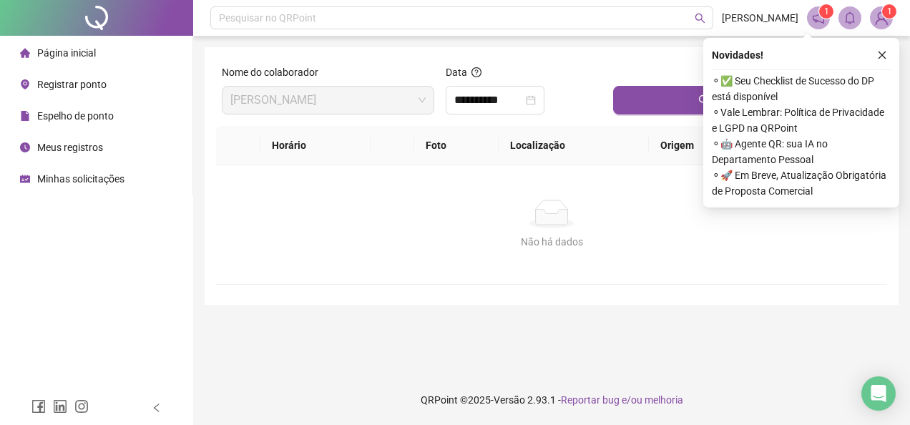  What do you see at coordinates (801, 183) in the screenshot?
I see `span: ⚬ 🚀 Em Breve, Atualização Obrigatória de Proposta Comercial` at bounding box center [801, 183].